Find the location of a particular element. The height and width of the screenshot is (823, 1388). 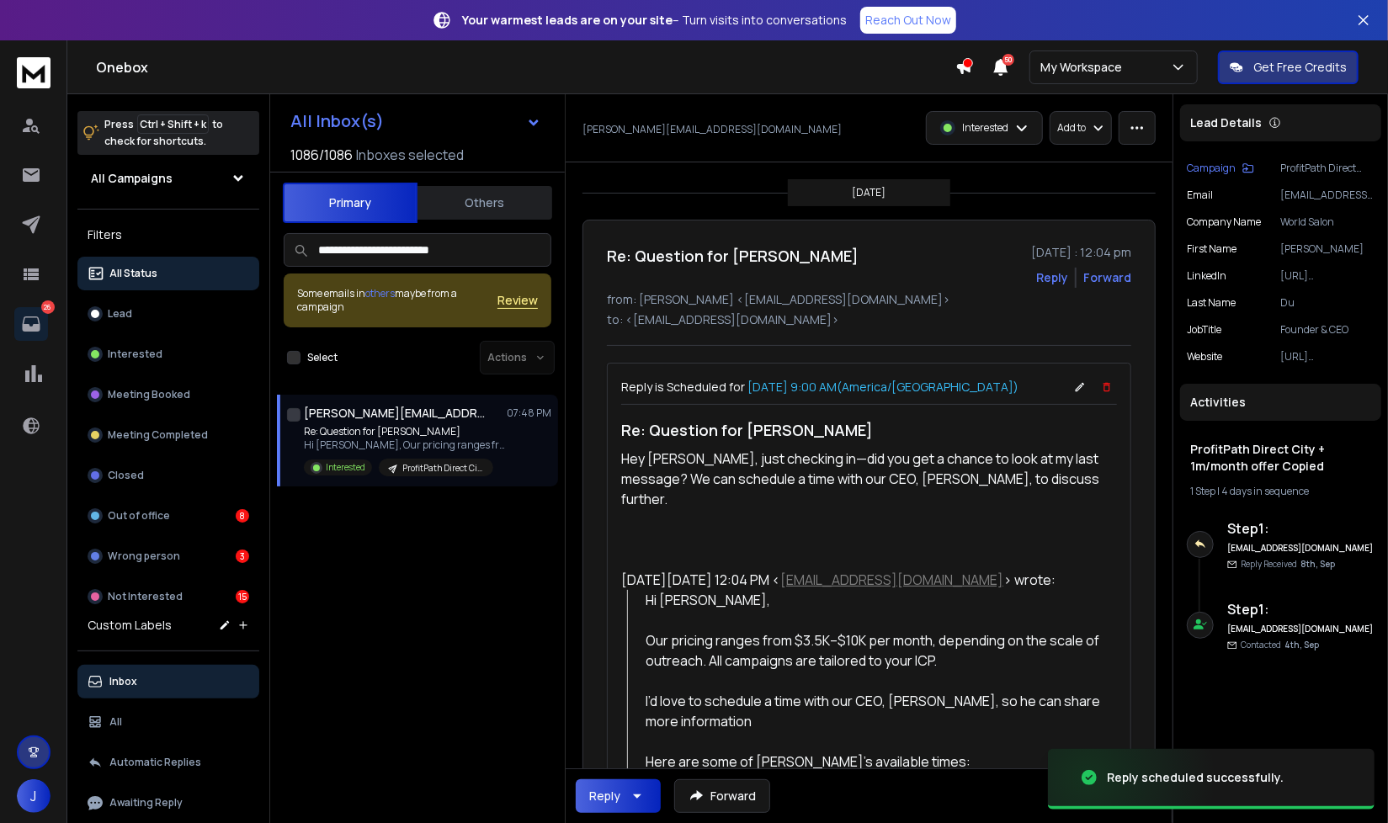

label: Select is located at coordinates (322, 358).